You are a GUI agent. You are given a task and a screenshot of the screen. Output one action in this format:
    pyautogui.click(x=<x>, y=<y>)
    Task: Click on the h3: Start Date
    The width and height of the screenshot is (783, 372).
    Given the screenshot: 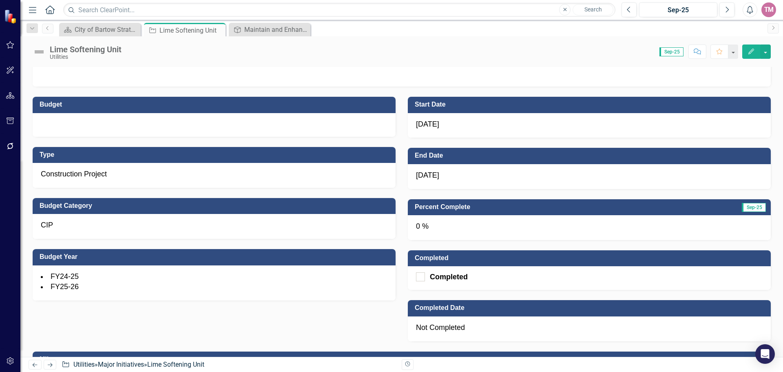 What is the action you would take?
    pyautogui.click(x=591, y=104)
    